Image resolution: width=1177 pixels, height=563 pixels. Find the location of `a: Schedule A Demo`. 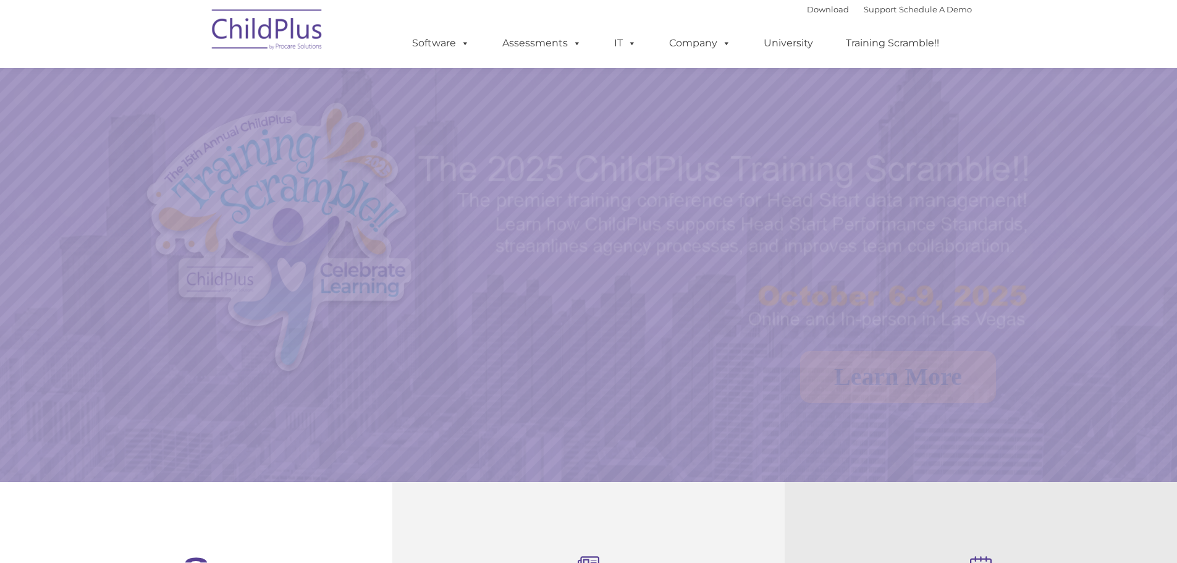

a: Schedule A Demo is located at coordinates (935, 9).